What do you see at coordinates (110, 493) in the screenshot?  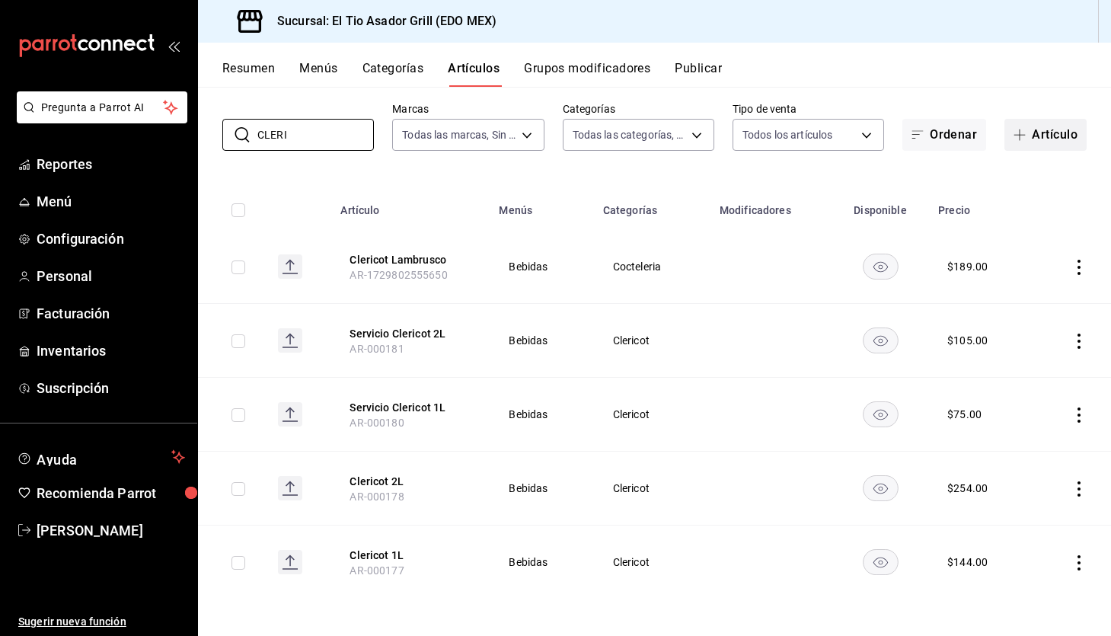 I see `span: Recomienda Parrot` at bounding box center [110, 493].